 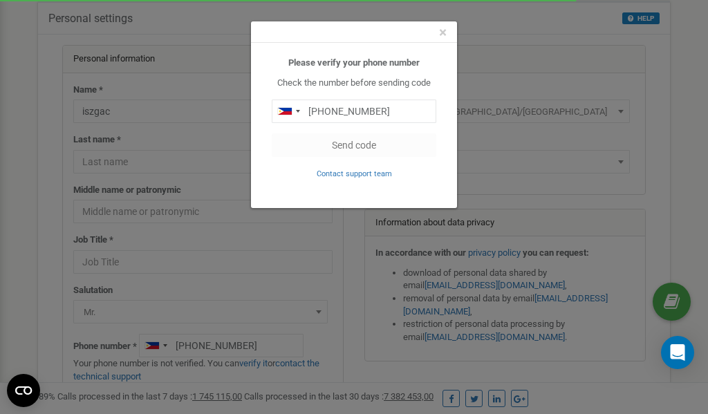 What do you see at coordinates (677, 352) in the screenshot?
I see `div: Open Intercom Messenger` at bounding box center [677, 352].